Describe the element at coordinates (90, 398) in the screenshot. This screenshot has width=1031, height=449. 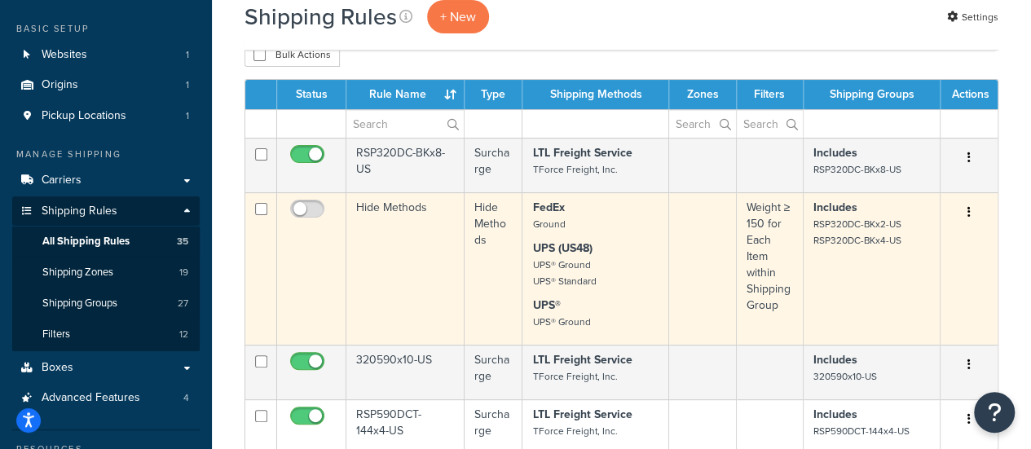
I see `span: Advanced Features` at that location.